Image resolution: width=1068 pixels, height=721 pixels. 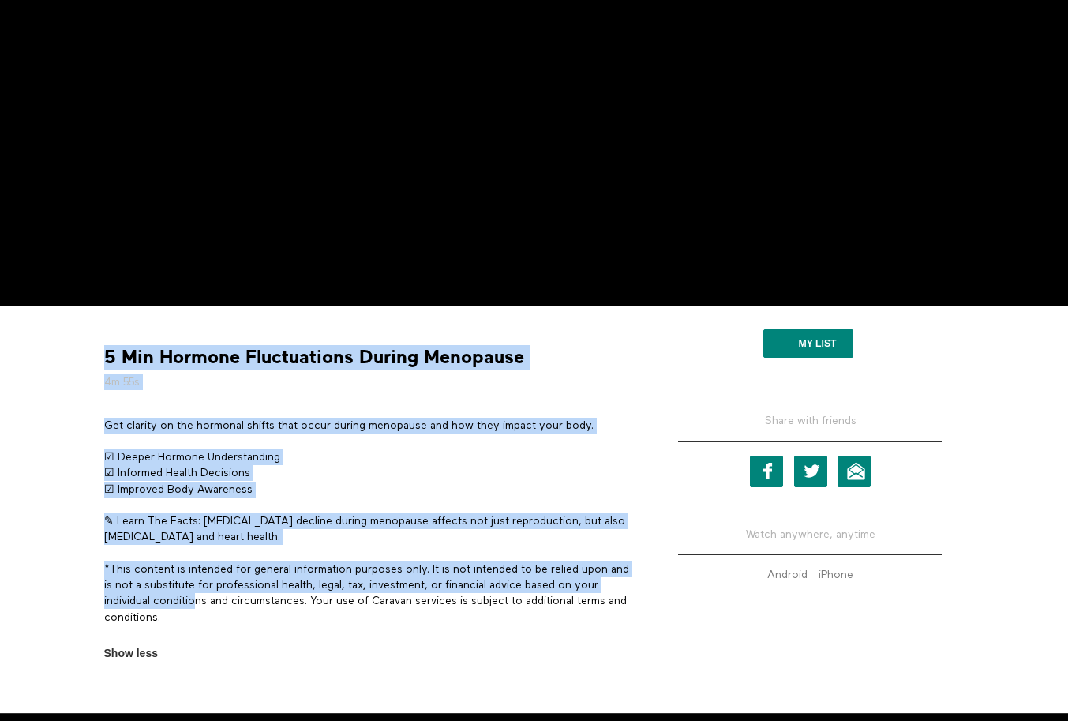 What do you see at coordinates (314, 357) in the screenshot?
I see `strong: 5 Min Hormone Fluctuations During Menopause` at bounding box center [314, 357].